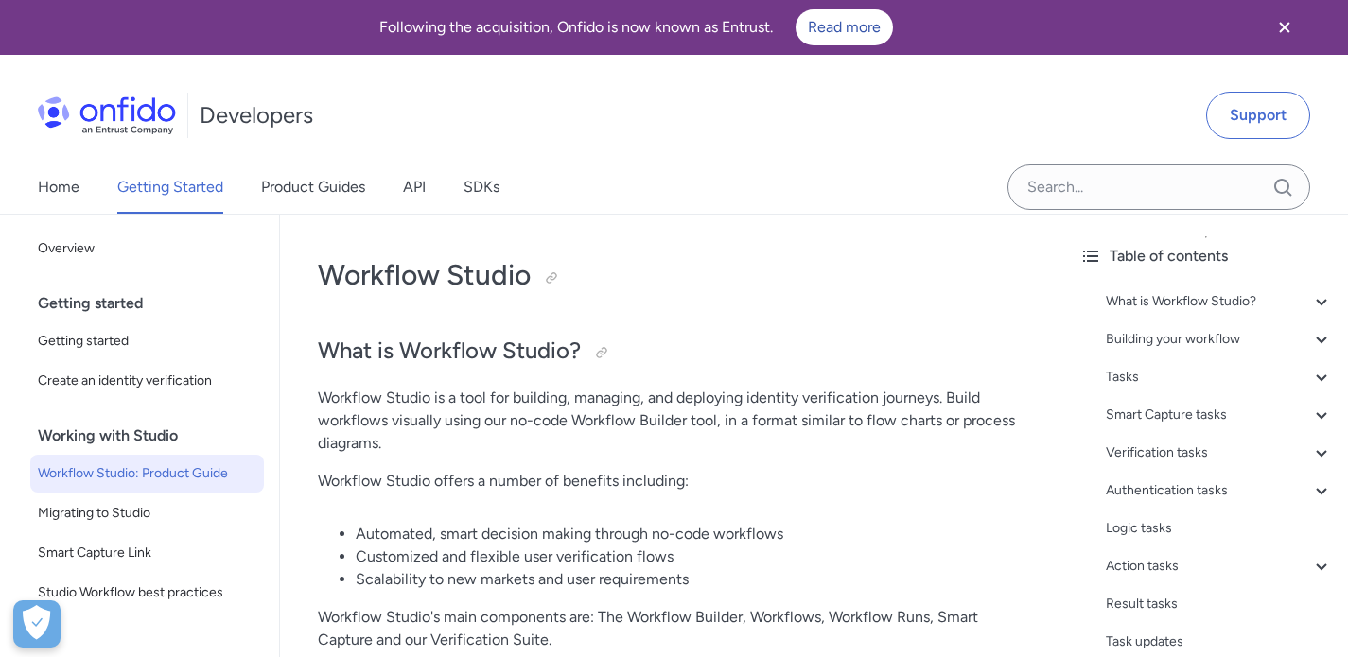 This screenshot has height=657, width=1348. What do you see at coordinates (1219, 415) in the screenshot?
I see `a: Smart Capture tasks` at bounding box center [1219, 415].